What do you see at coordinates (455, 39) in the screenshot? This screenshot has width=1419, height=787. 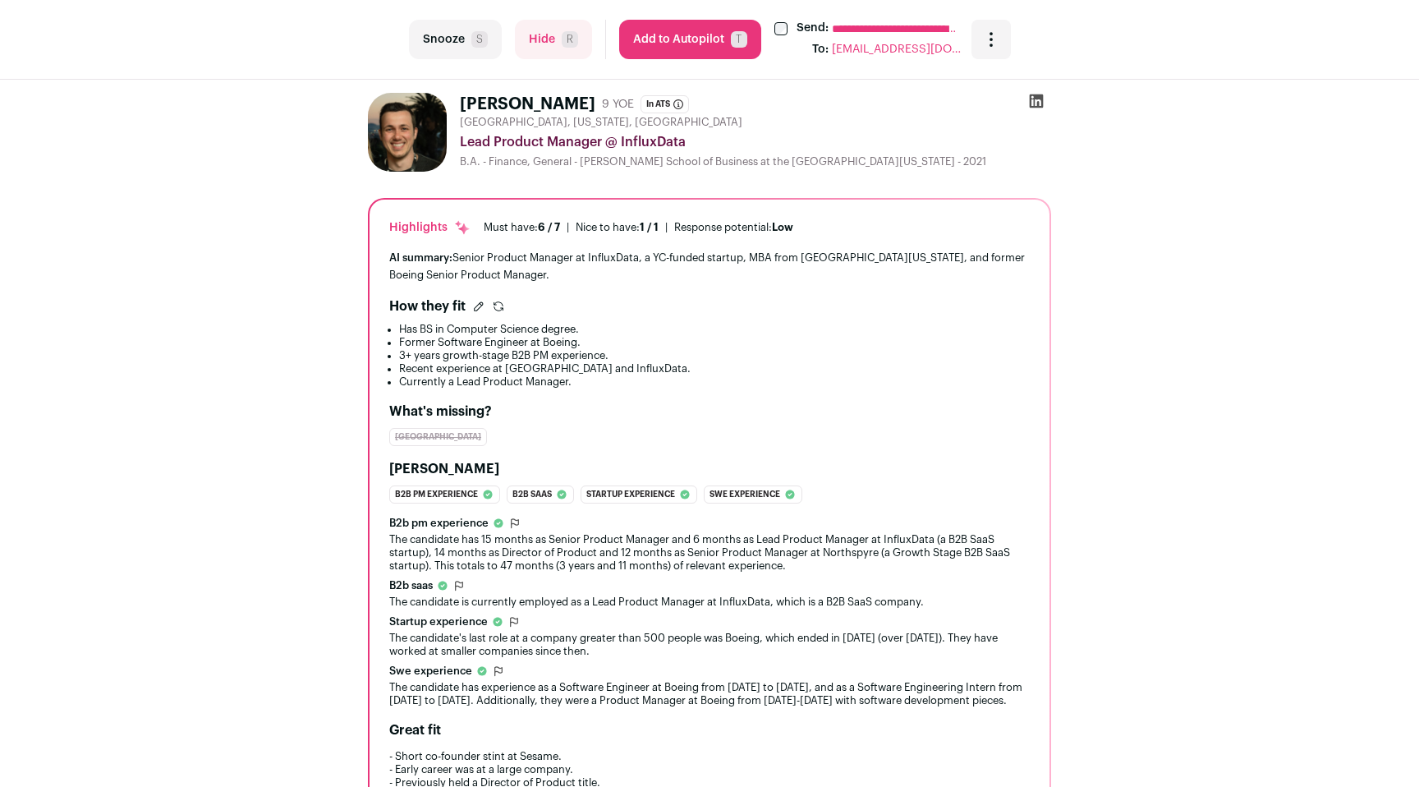 I see `button: SnoozeS` at bounding box center [455, 39].